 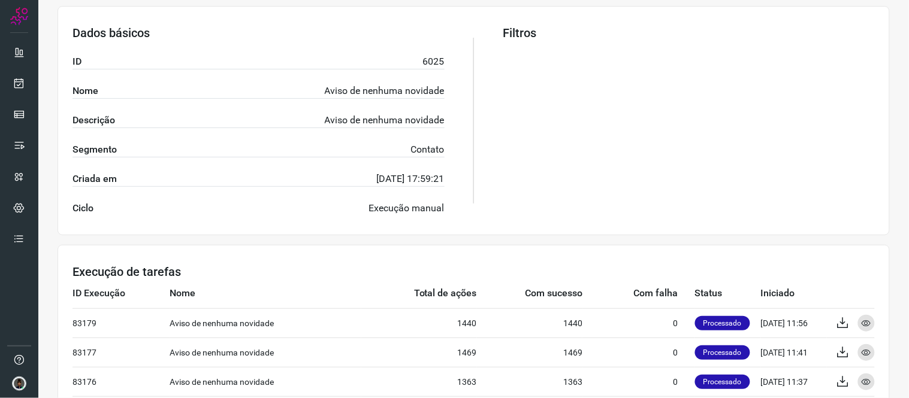 What do you see at coordinates (530, 294) in the screenshot?
I see `td: Com sucesso` at bounding box center [530, 294].